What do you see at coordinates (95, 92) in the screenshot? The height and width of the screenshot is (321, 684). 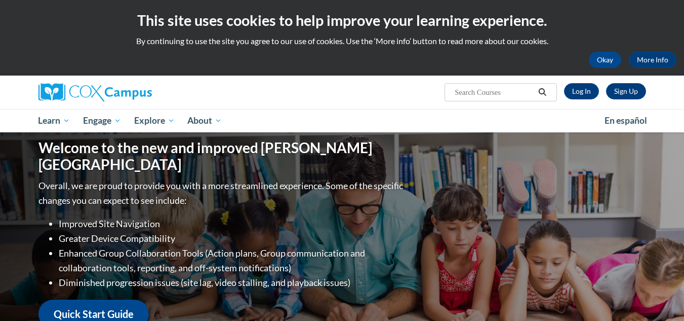 I see `img: Cox Campus` at bounding box center [95, 92].